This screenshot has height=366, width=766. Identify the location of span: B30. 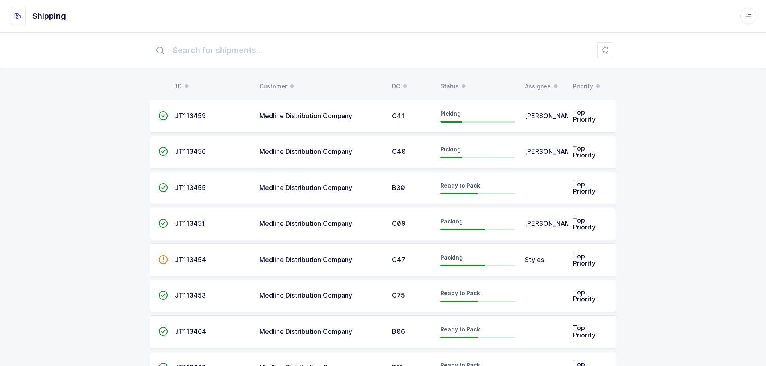
(399, 188).